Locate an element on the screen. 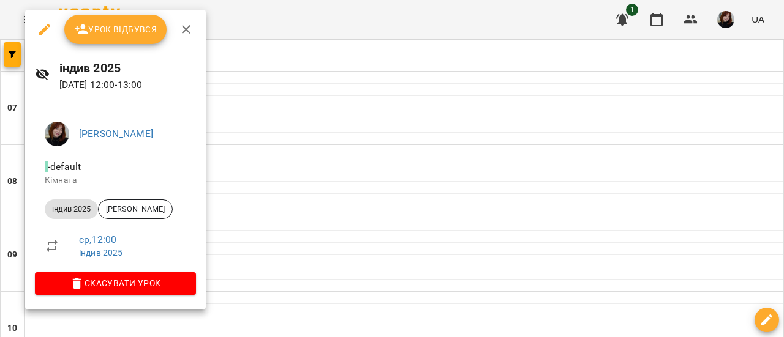 This screenshot has height=337, width=784. button: Скасувати Урок is located at coordinates (115, 283).